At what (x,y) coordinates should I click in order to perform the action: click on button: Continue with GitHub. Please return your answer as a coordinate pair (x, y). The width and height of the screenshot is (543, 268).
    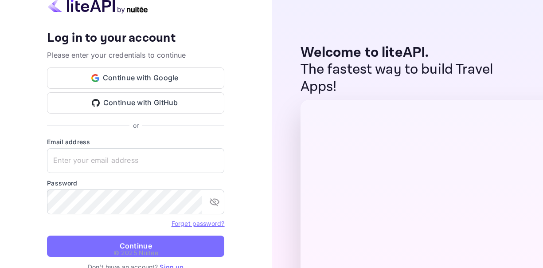
    Looking at the image, I should click on (136, 103).